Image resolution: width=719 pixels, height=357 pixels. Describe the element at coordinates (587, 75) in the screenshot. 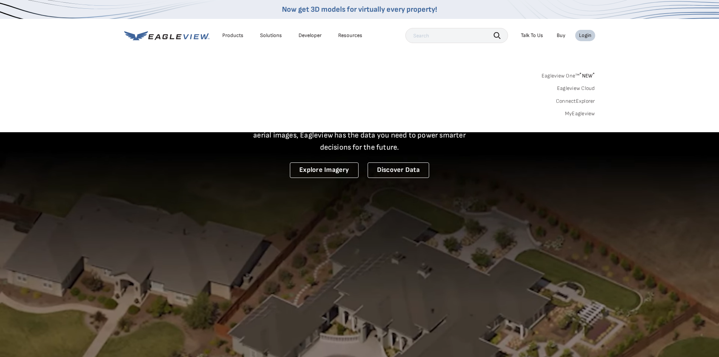

I see `span: NEW` at that location.